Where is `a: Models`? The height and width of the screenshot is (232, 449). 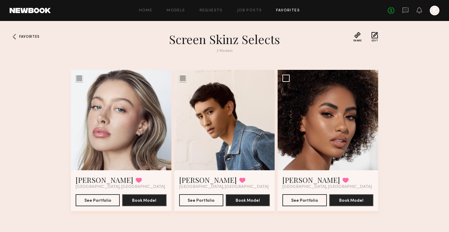 a: Models is located at coordinates (176, 11).